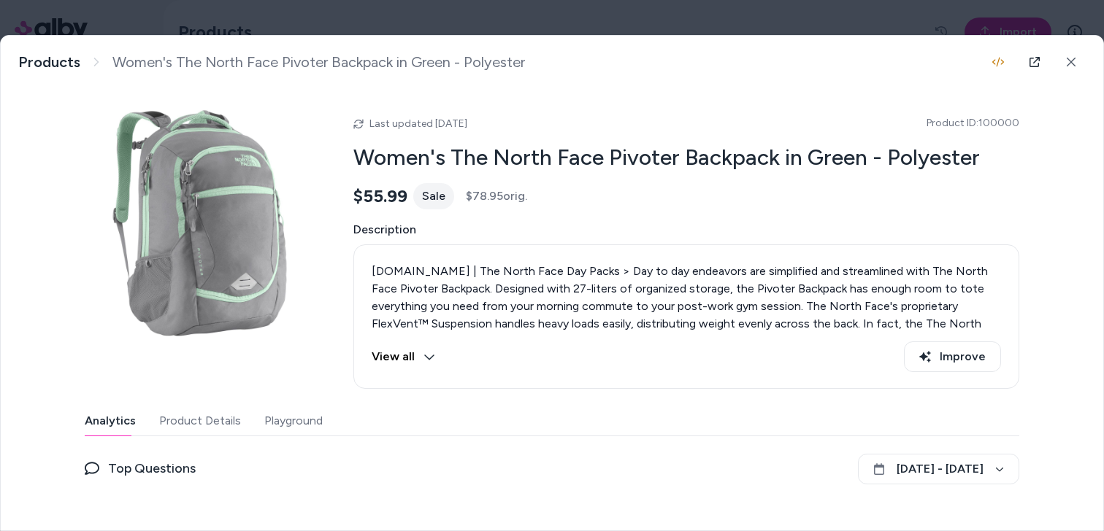 This screenshot has width=1104, height=531. What do you see at coordinates (403, 357) in the screenshot?
I see `button: View all` at bounding box center [403, 357].